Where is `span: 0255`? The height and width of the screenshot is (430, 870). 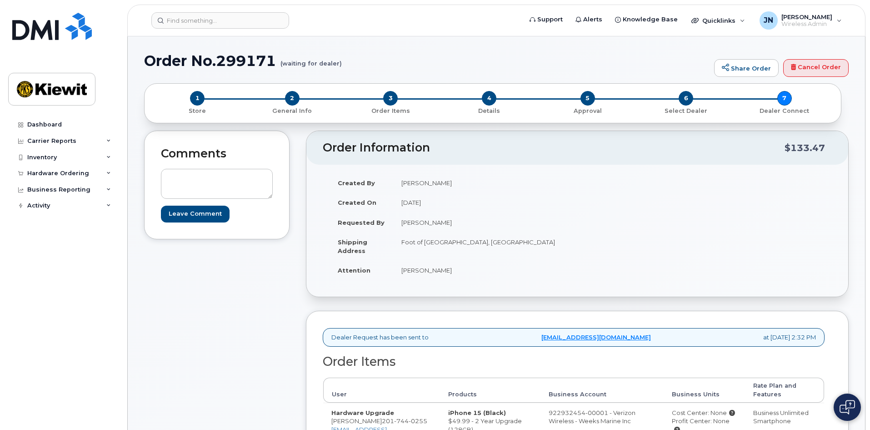
span: 0255 is located at coordinates (418, 421).